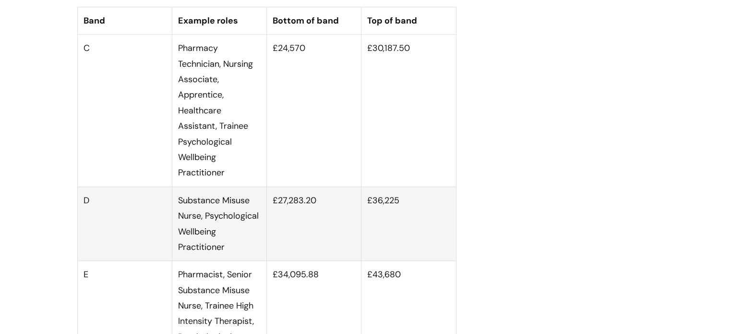  What do you see at coordinates (314, 20) in the screenshot?
I see `th: Bottom of band` at bounding box center [314, 20].